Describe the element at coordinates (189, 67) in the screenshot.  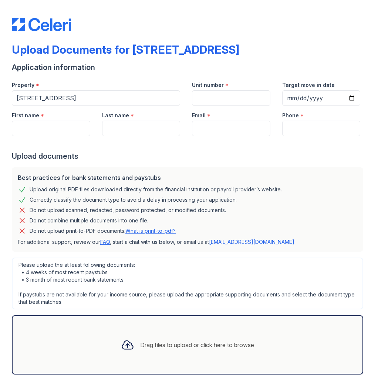
I see `div: Application information` at that location.